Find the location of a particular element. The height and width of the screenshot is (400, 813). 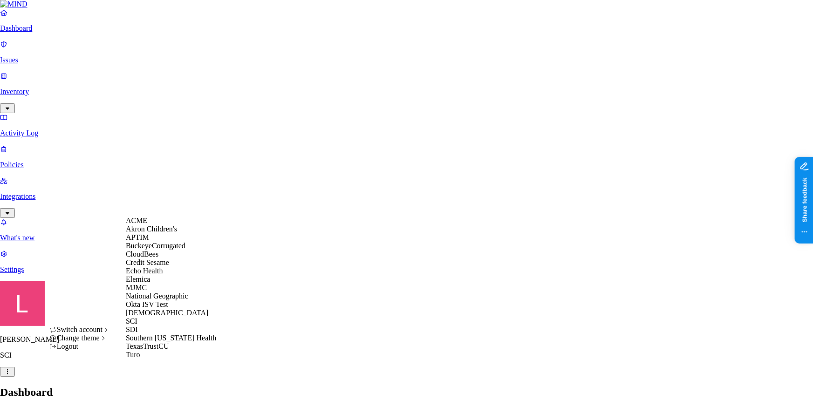

span: TexasTrustCU is located at coordinates (147, 346).